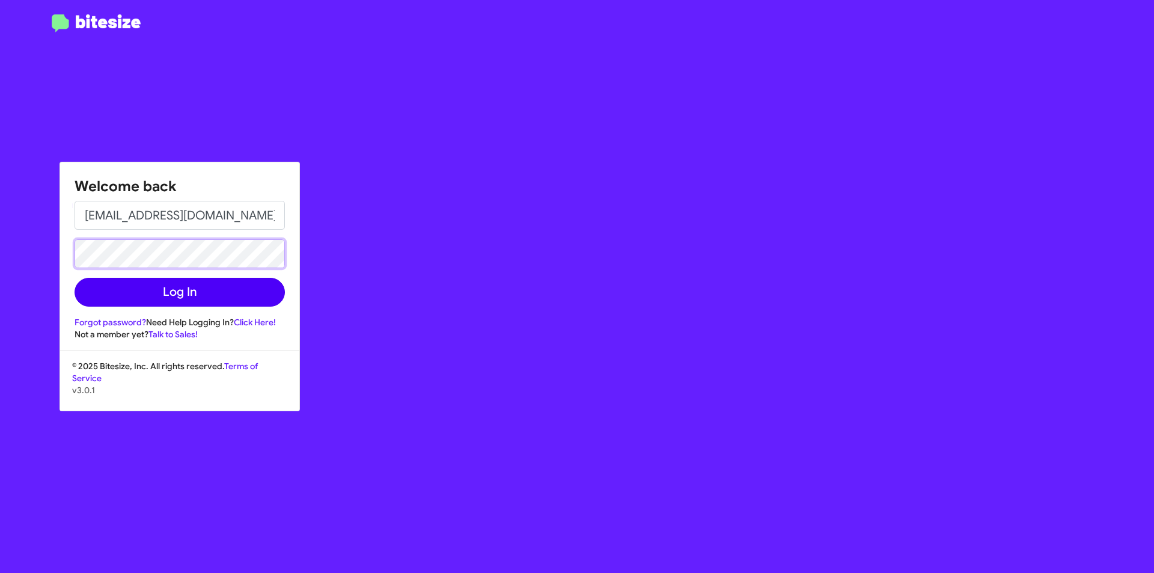 The image size is (1154, 573). What do you see at coordinates (180, 186) in the screenshot?
I see `h1: Welcome back` at bounding box center [180, 186].